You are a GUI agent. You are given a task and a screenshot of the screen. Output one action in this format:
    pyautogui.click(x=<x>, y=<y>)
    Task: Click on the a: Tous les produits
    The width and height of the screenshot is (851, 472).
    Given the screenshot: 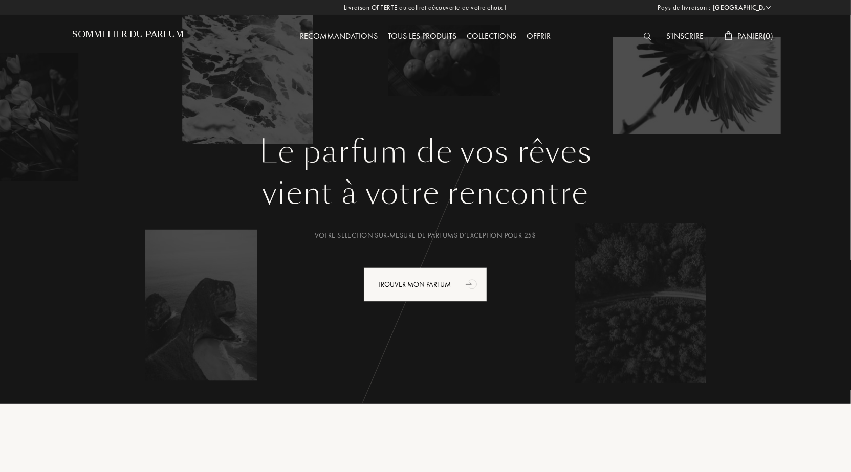 What is the action you would take?
    pyautogui.click(x=422, y=36)
    